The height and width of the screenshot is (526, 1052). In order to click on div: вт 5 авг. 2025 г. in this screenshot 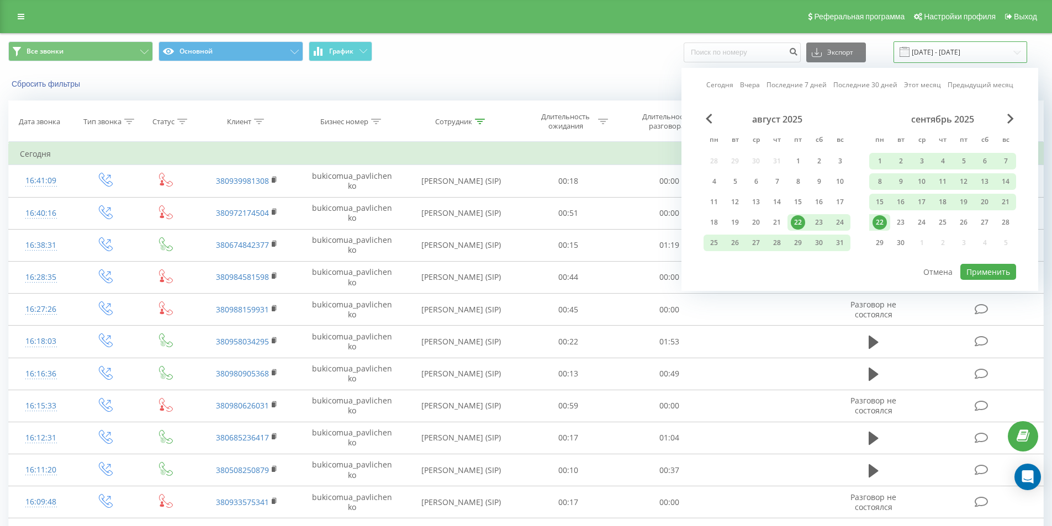, I will do `click(735, 182)`.